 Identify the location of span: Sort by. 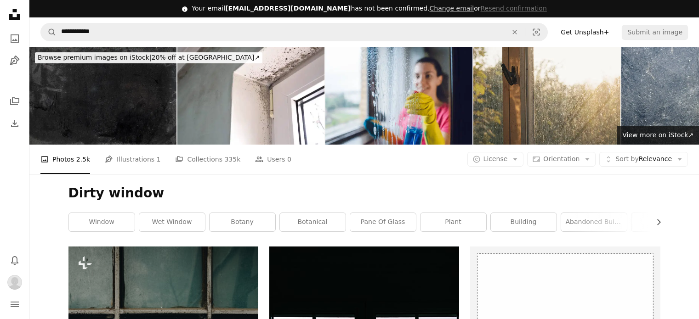
(627, 159).